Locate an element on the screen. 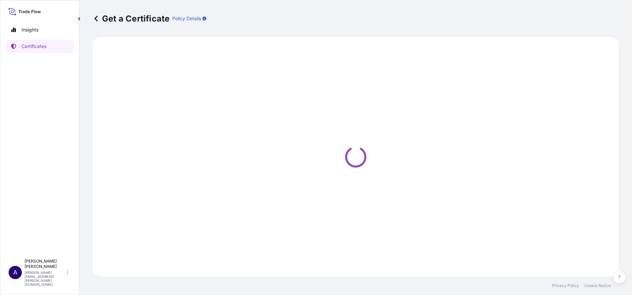 Image resolution: width=632 pixels, height=295 pixels. p: Get a Certificate is located at coordinates (131, 19).